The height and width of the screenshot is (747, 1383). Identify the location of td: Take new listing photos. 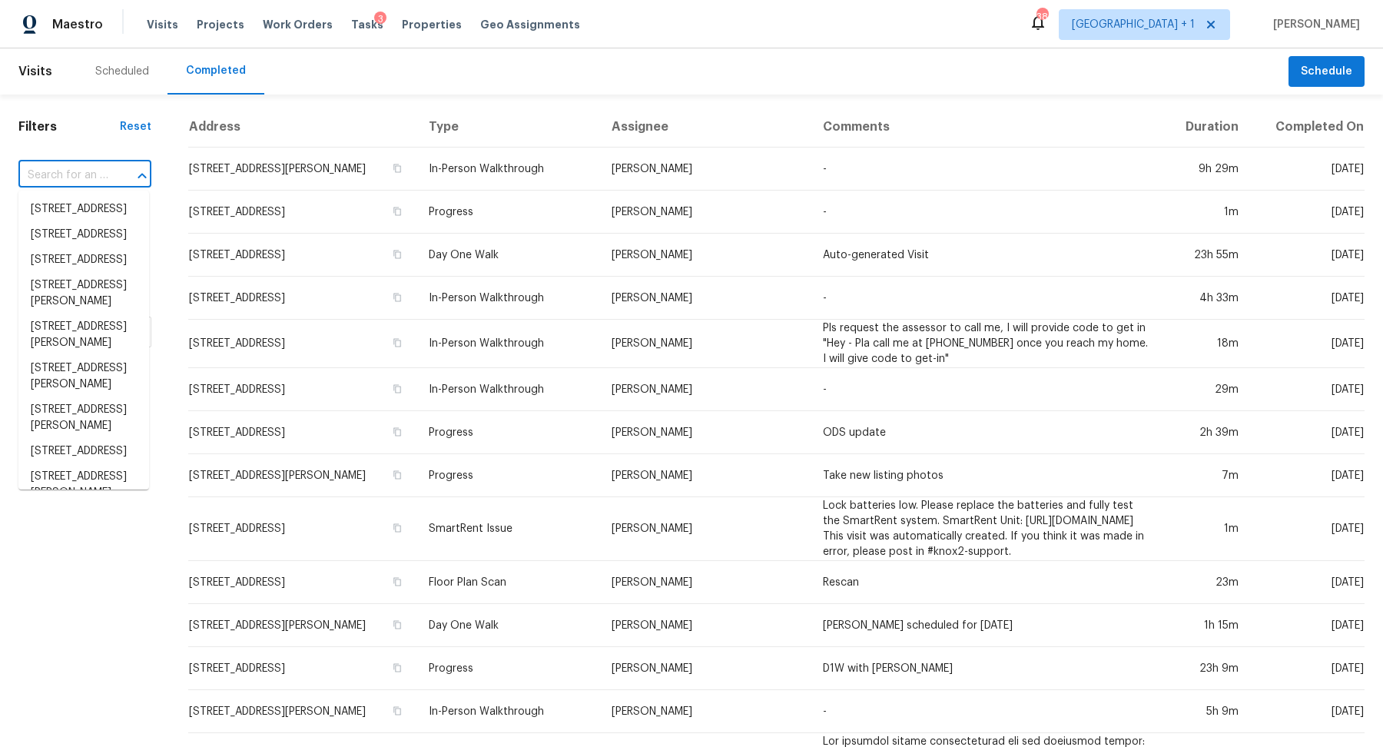
(987, 476).